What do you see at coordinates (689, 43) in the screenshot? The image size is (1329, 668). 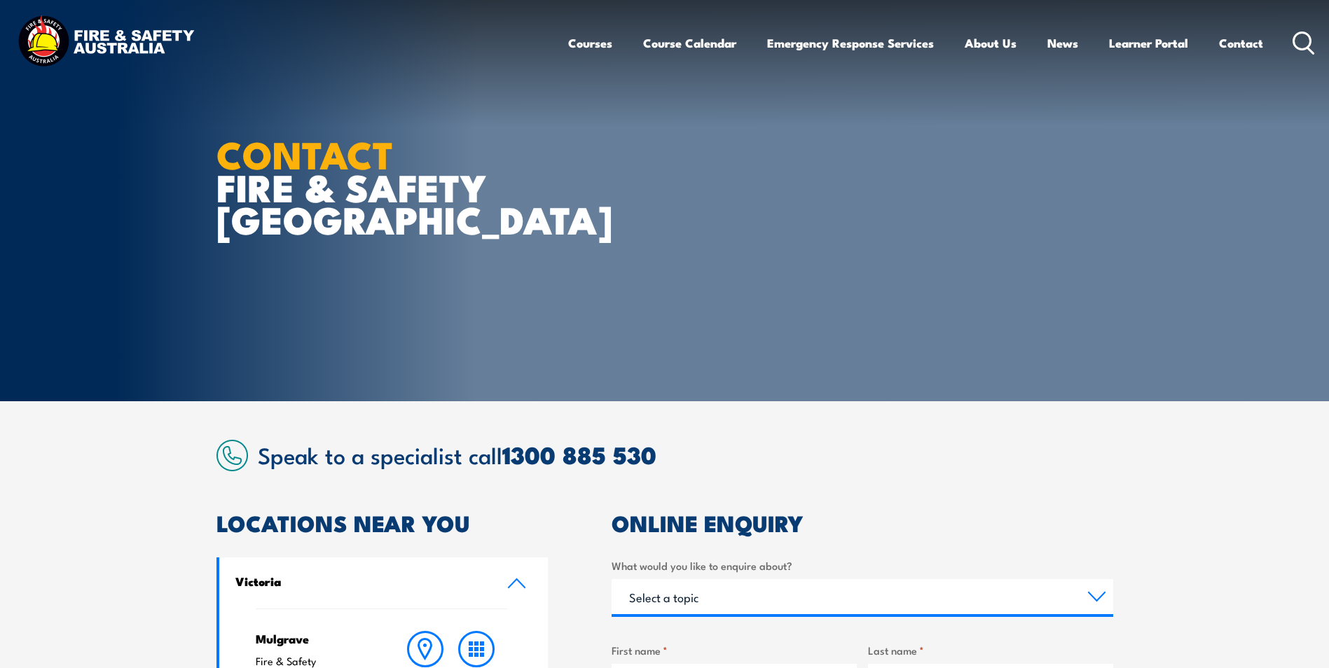 I see `a: Course Calendar` at bounding box center [689, 43].